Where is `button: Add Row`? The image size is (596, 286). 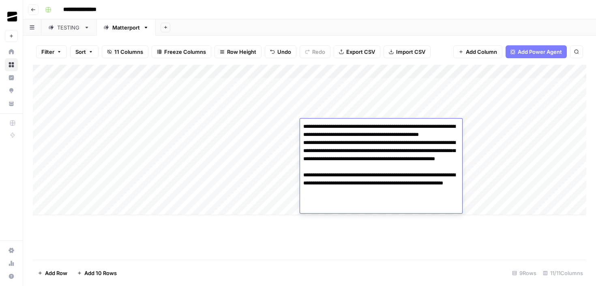 button: Add Row is located at coordinates (52, 273).